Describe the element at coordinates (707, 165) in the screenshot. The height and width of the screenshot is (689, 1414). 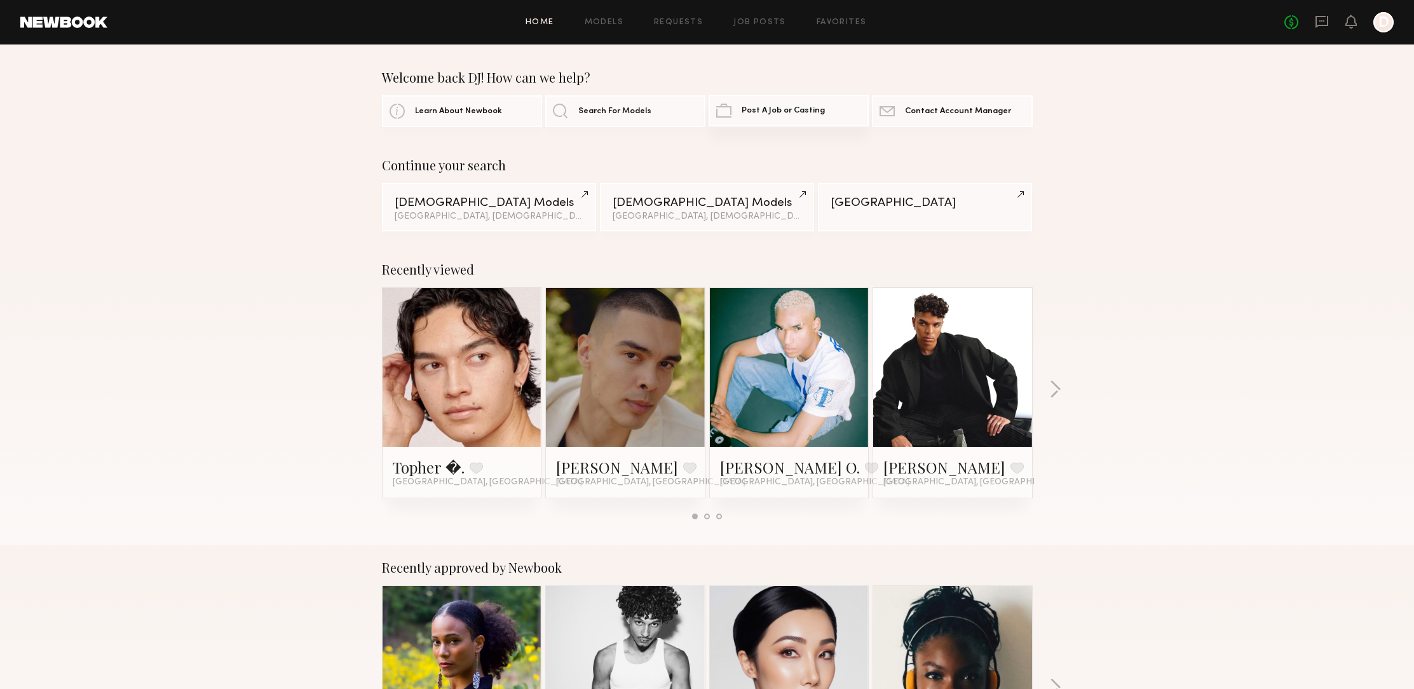
I see `div: Continue your search` at that location.